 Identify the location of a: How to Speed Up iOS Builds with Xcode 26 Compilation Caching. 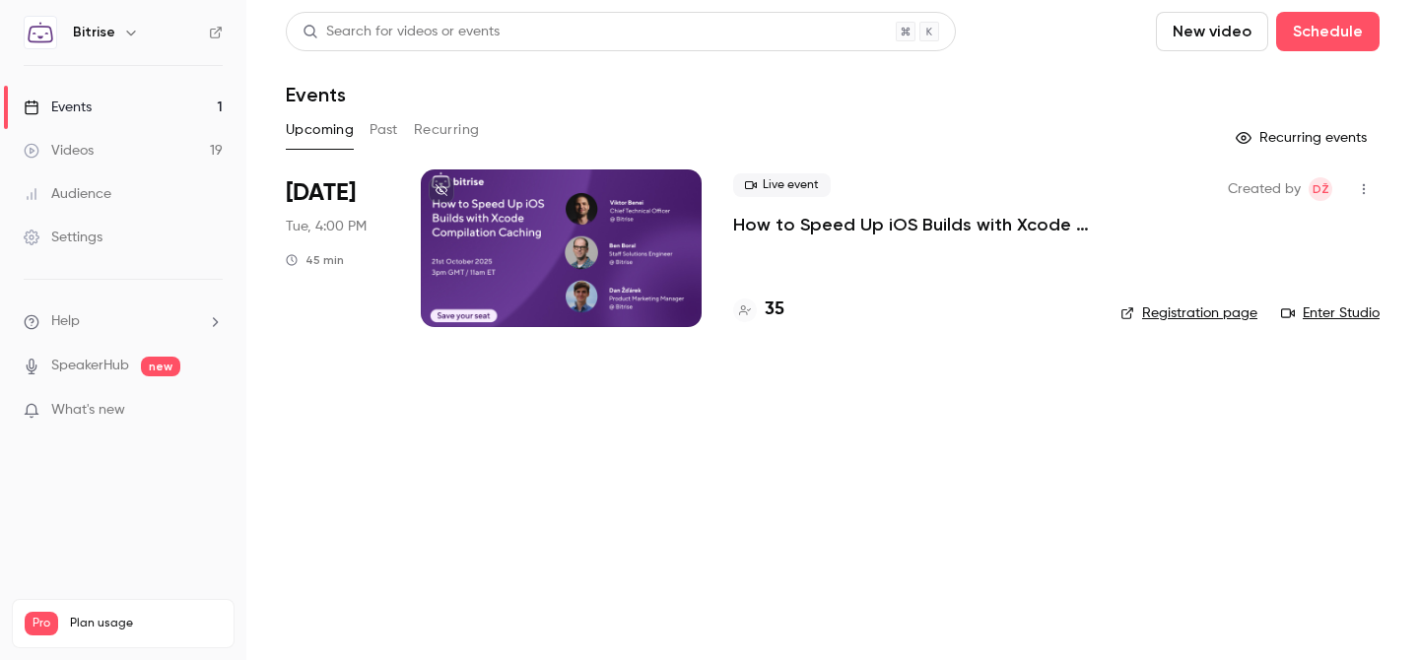
(910, 225).